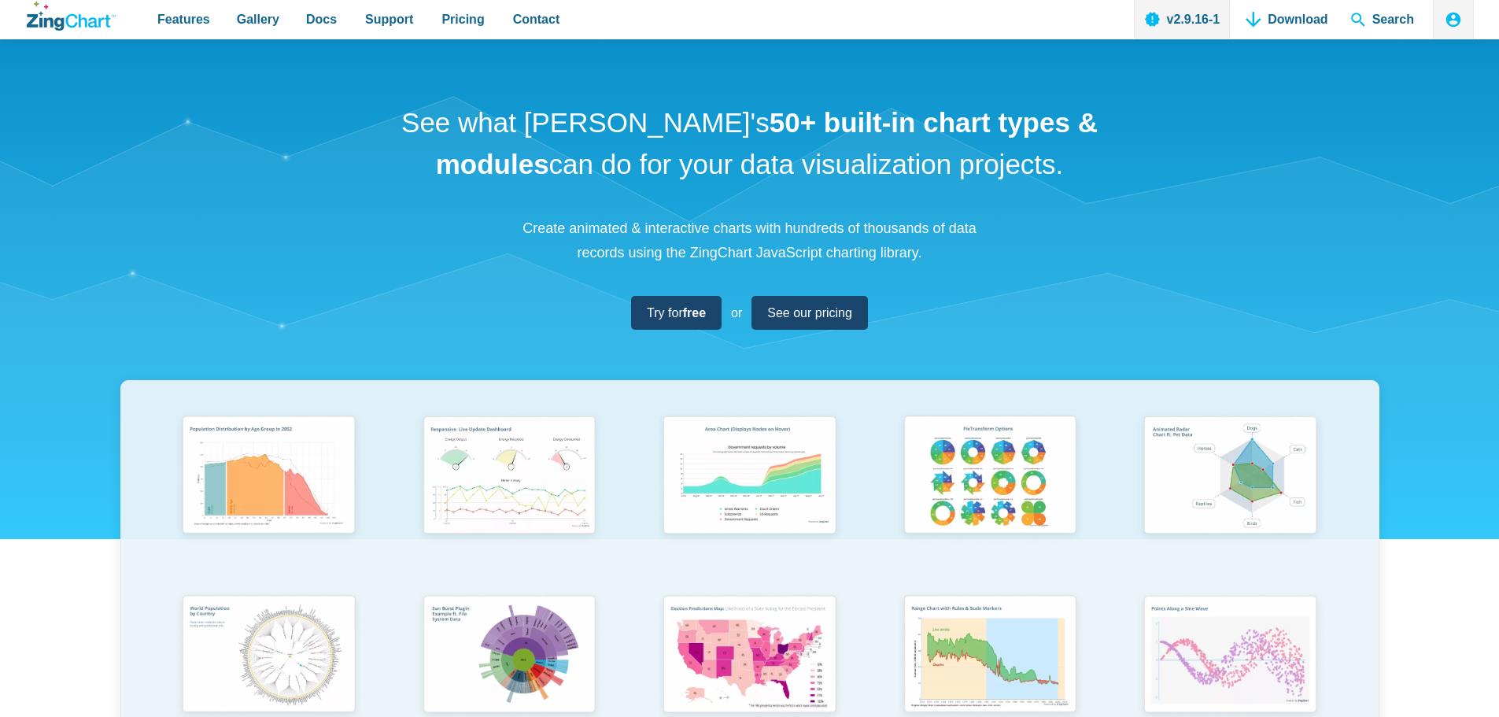  What do you see at coordinates (810, 312) in the screenshot?
I see `span: See our pricing` at bounding box center [810, 312].